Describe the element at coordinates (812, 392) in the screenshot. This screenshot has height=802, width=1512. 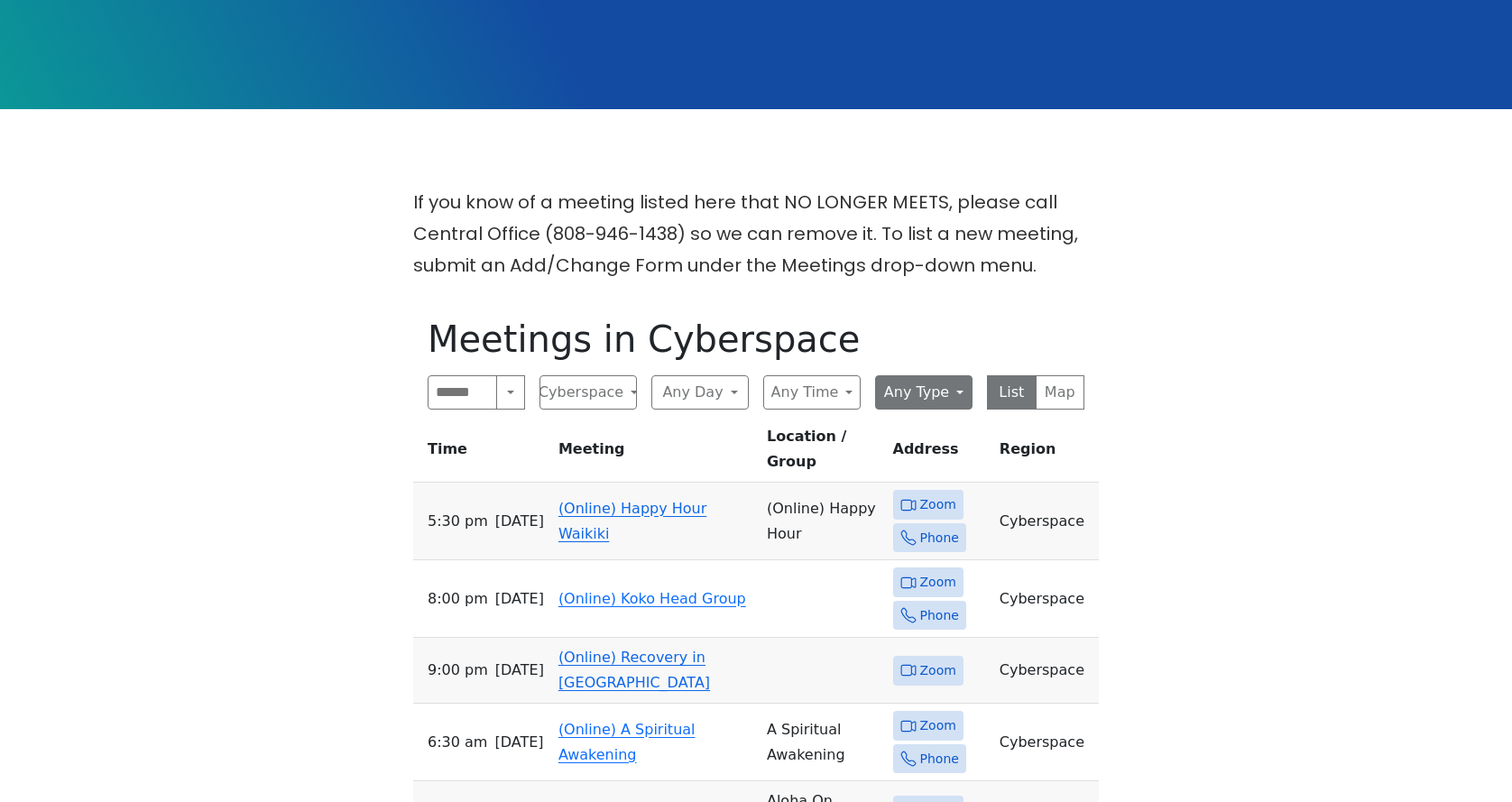
I see `button: Any Time` at that location.